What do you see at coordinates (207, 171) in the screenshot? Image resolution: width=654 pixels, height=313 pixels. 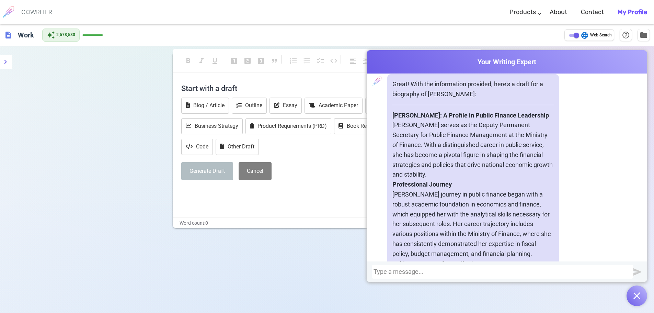 I see `button: Generate Draft` at bounding box center [207, 171].